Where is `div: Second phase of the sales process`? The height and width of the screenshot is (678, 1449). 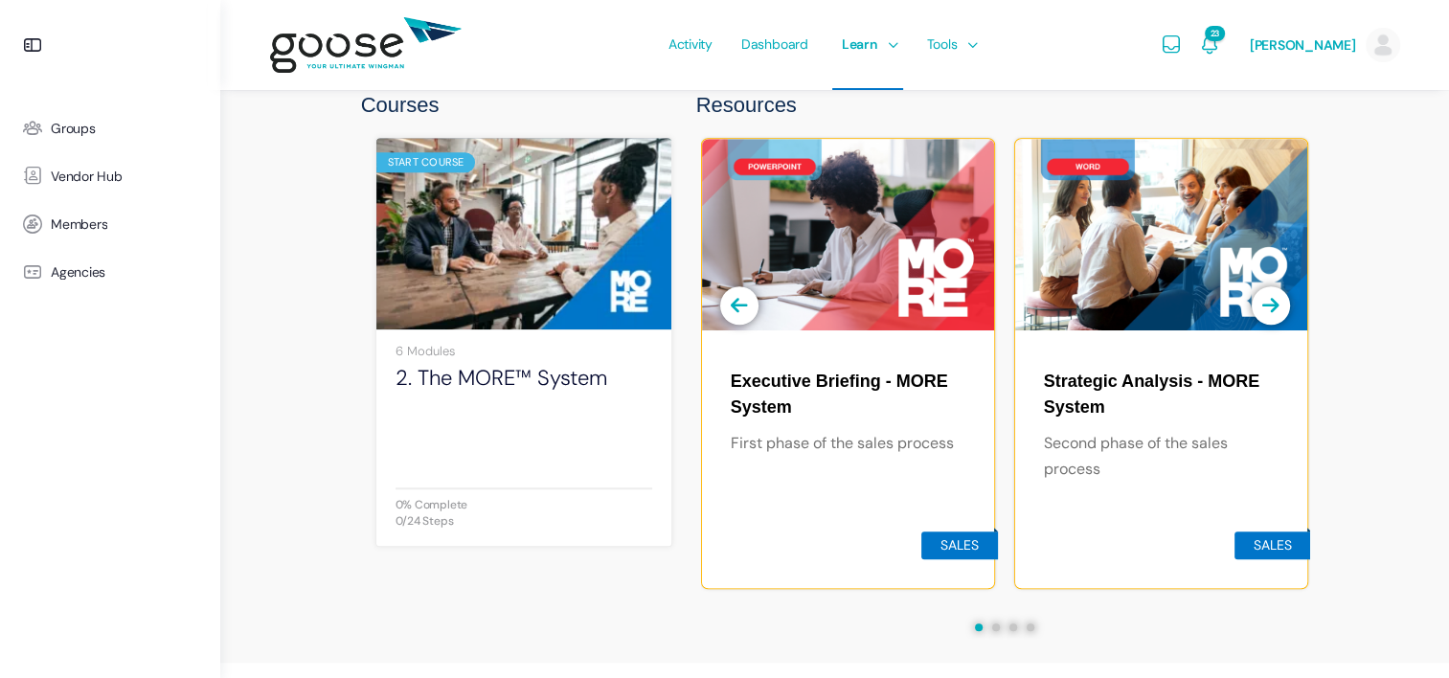
div: Second phase of the sales process is located at coordinates (1161, 456).